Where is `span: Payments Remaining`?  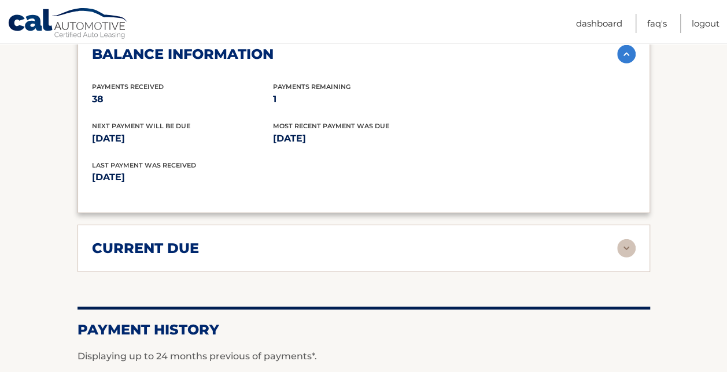 span: Payments Remaining is located at coordinates (312, 87).